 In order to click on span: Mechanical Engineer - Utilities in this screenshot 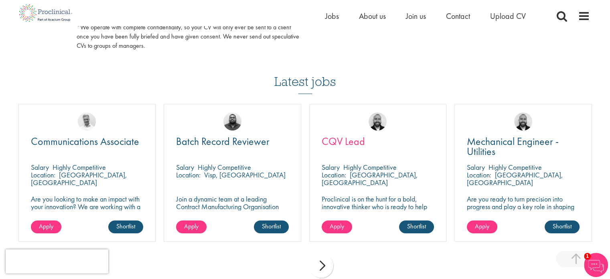, I will do `click(513, 146)`.